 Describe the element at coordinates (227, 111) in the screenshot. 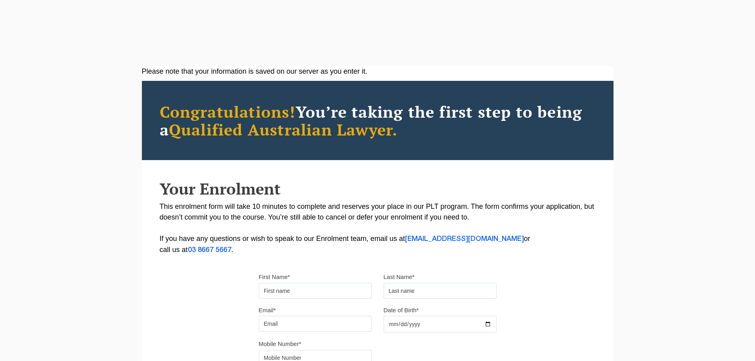

I see `span: Congratulations!` at that location.